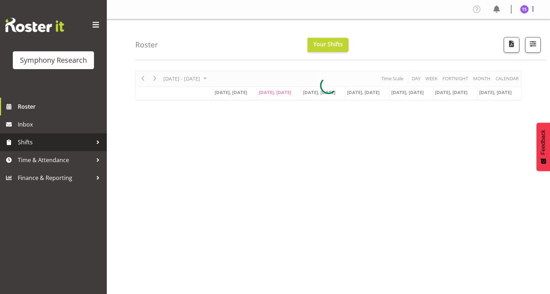  I want to click on span: Your Shifts, so click(328, 44).